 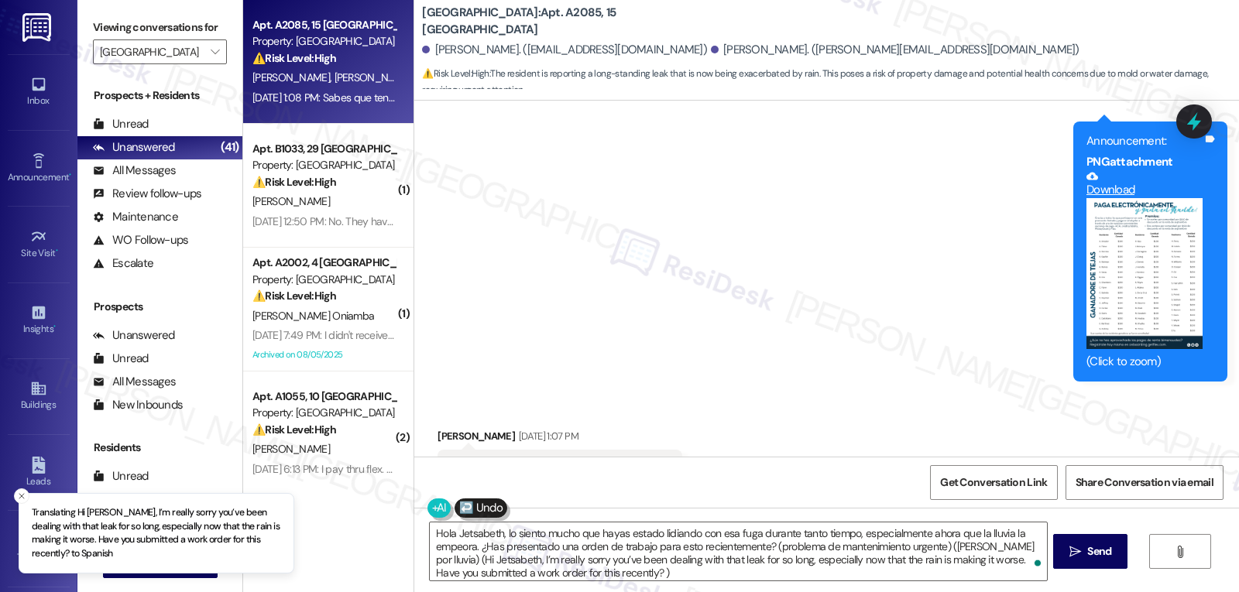 I want to click on div: (41), so click(x=229, y=147).